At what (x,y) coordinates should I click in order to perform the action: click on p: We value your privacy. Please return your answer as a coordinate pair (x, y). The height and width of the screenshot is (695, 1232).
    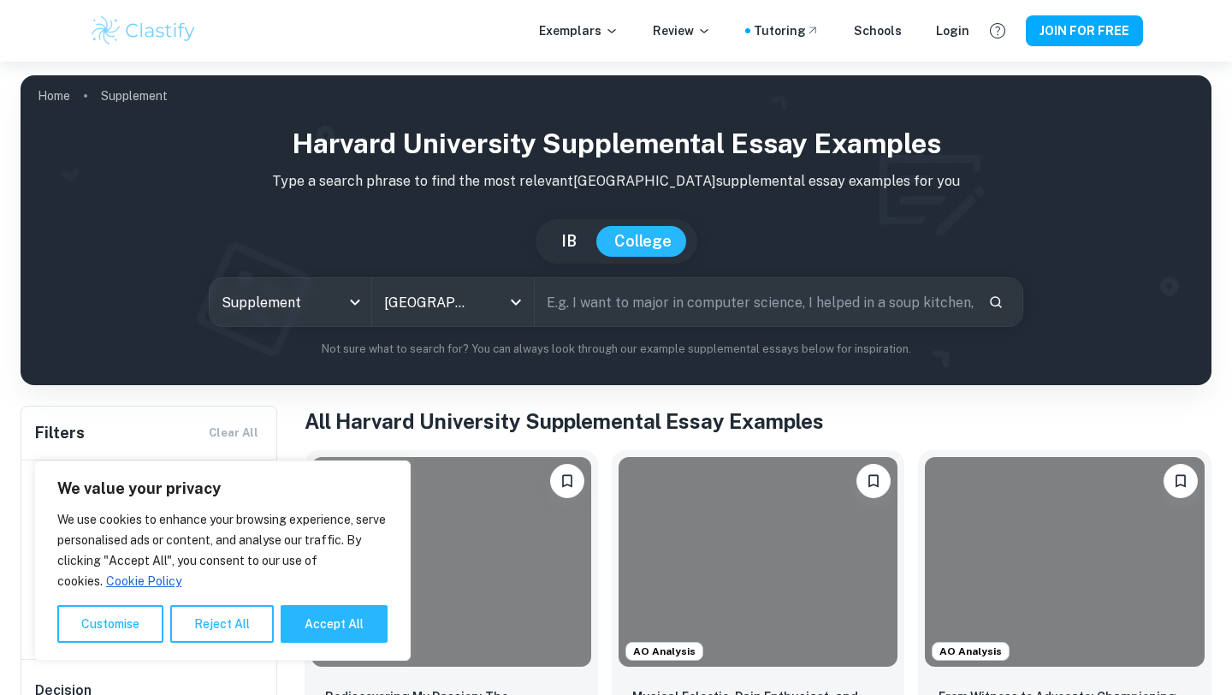
    Looking at the image, I should click on (222, 488).